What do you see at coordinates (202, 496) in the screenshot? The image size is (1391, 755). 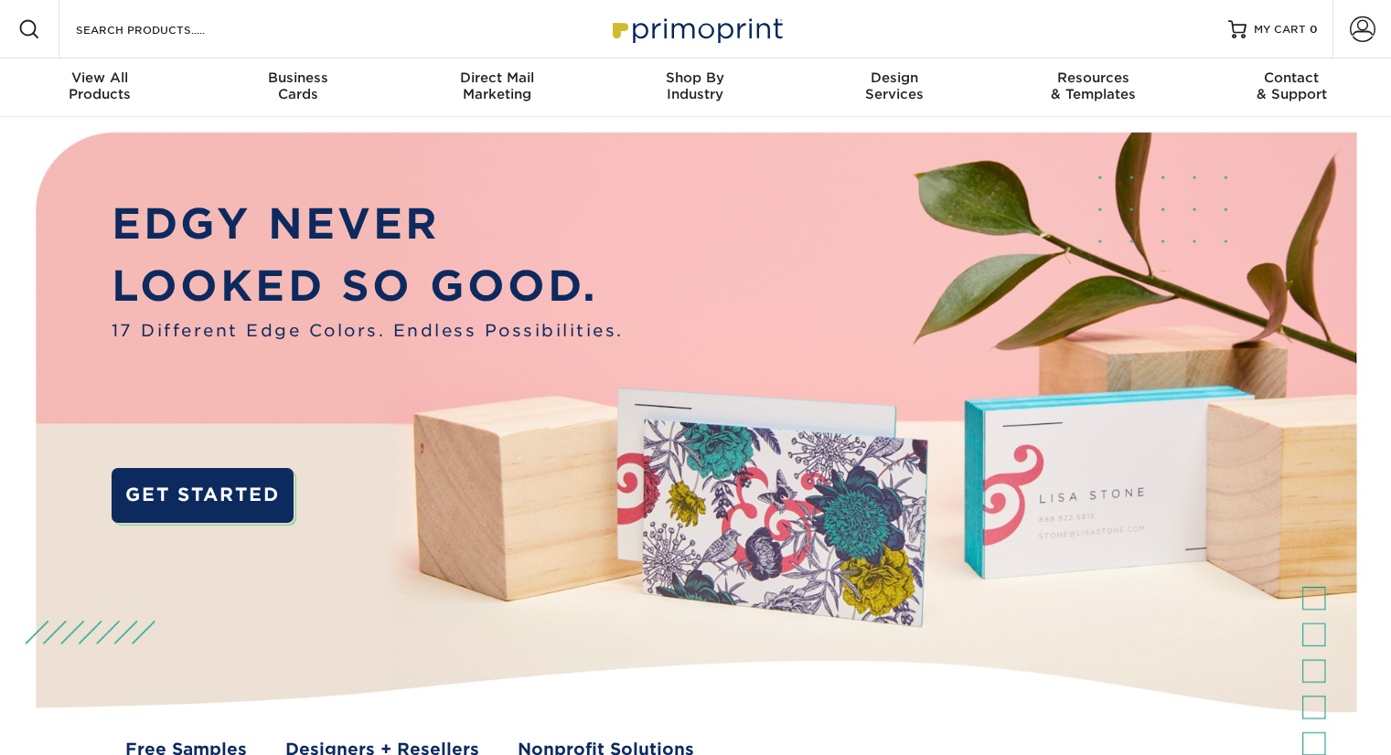 I see `a: GET STARTED` at bounding box center [202, 496].